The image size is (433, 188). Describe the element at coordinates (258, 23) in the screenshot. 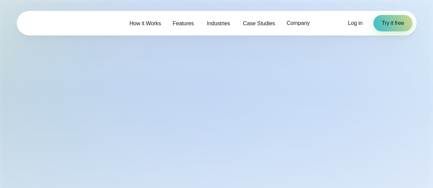

I see `a: Case Studies` at that location.